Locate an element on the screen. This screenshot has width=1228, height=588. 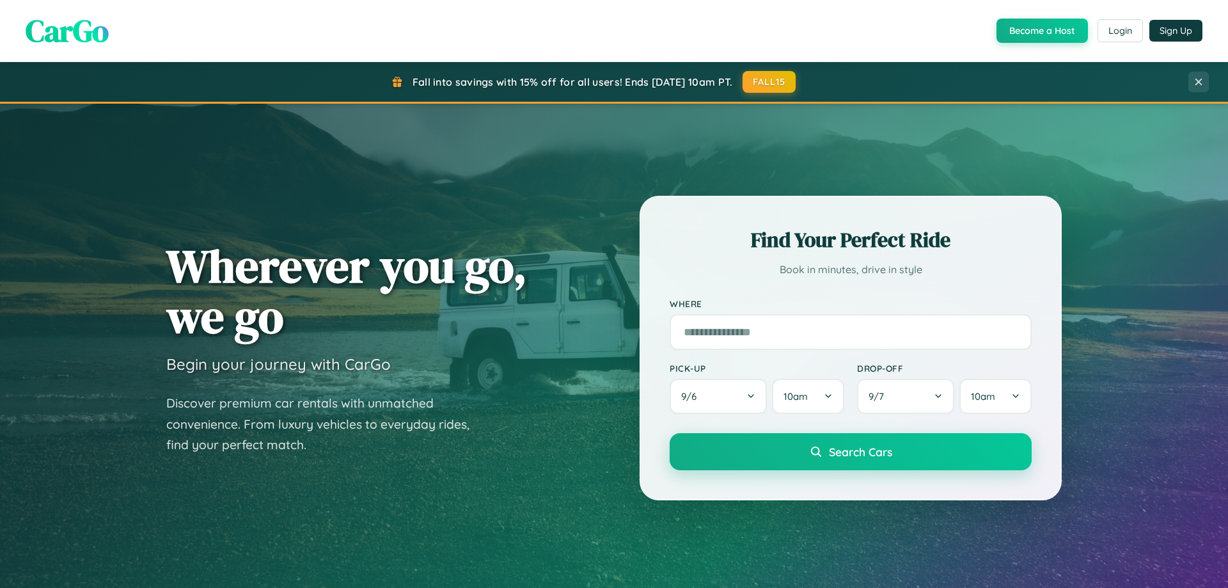
button: Sign Up is located at coordinates (1176, 31).